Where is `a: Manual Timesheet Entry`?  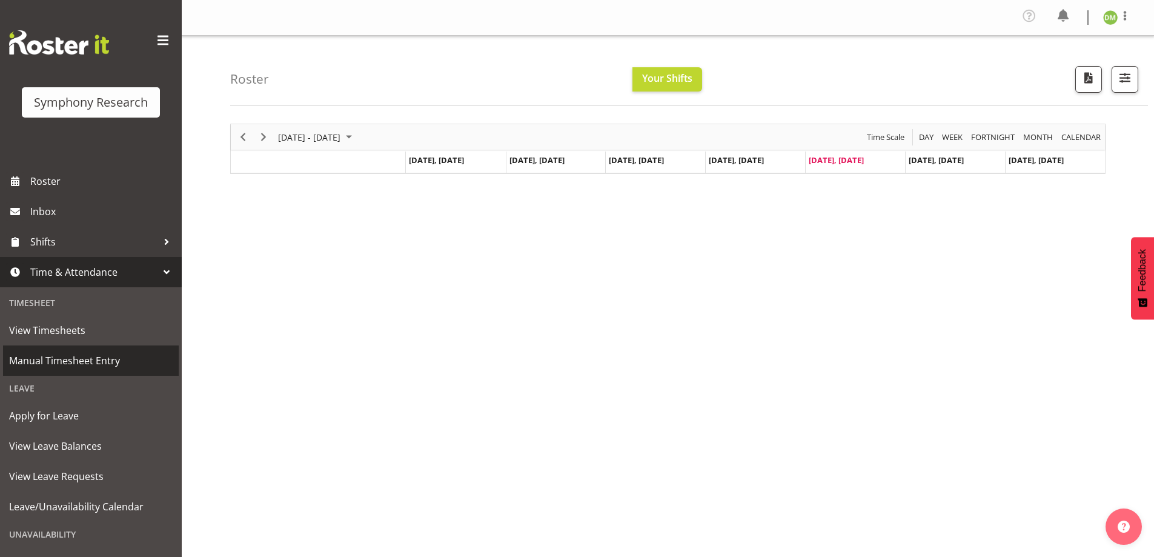
a: Manual Timesheet Entry is located at coordinates (91, 360).